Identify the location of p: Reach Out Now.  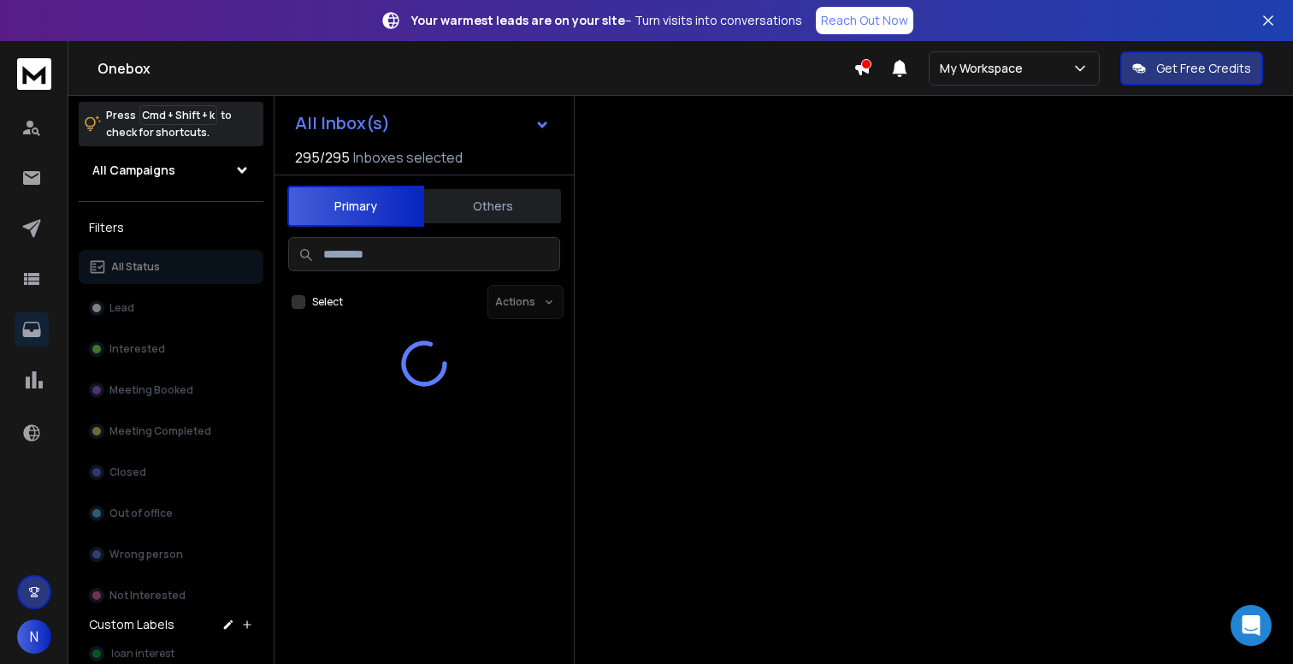
(864, 21).